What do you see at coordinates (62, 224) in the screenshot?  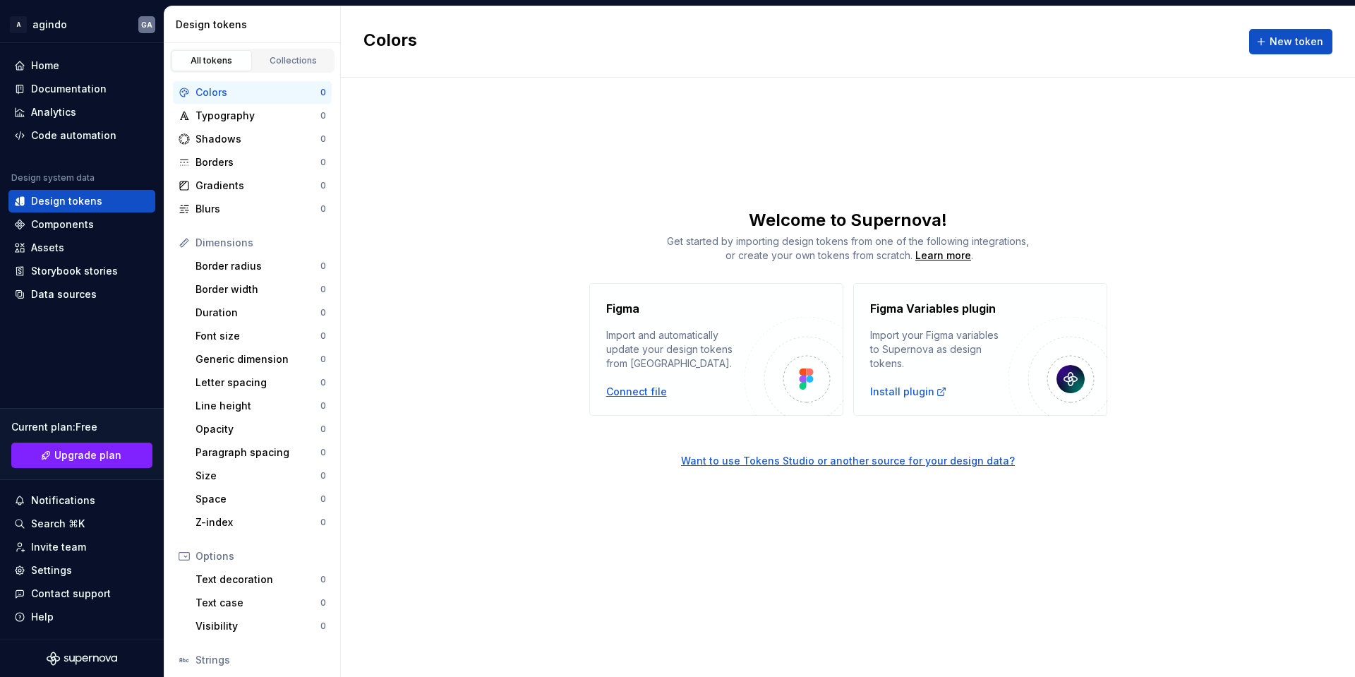 I see `div: Components` at bounding box center [62, 224].